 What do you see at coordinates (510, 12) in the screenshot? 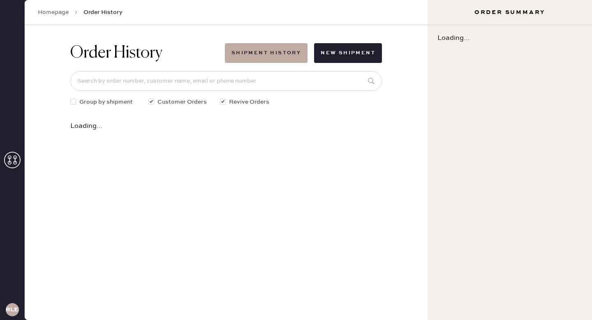
I see `h3: Order Summary` at bounding box center [510, 12].